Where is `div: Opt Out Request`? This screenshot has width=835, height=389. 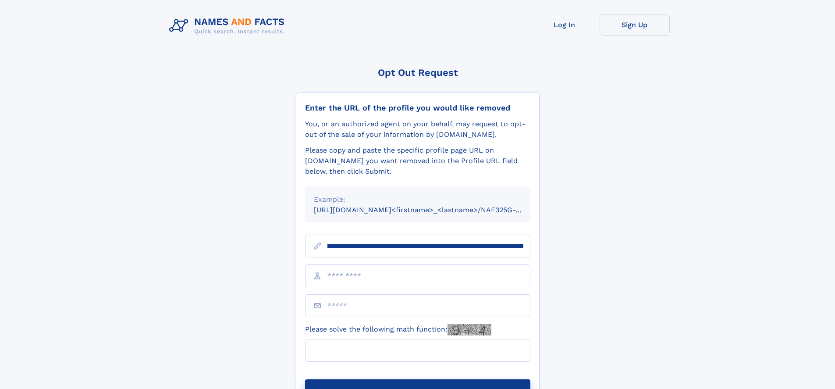
div: Opt Out Request is located at coordinates (418, 72).